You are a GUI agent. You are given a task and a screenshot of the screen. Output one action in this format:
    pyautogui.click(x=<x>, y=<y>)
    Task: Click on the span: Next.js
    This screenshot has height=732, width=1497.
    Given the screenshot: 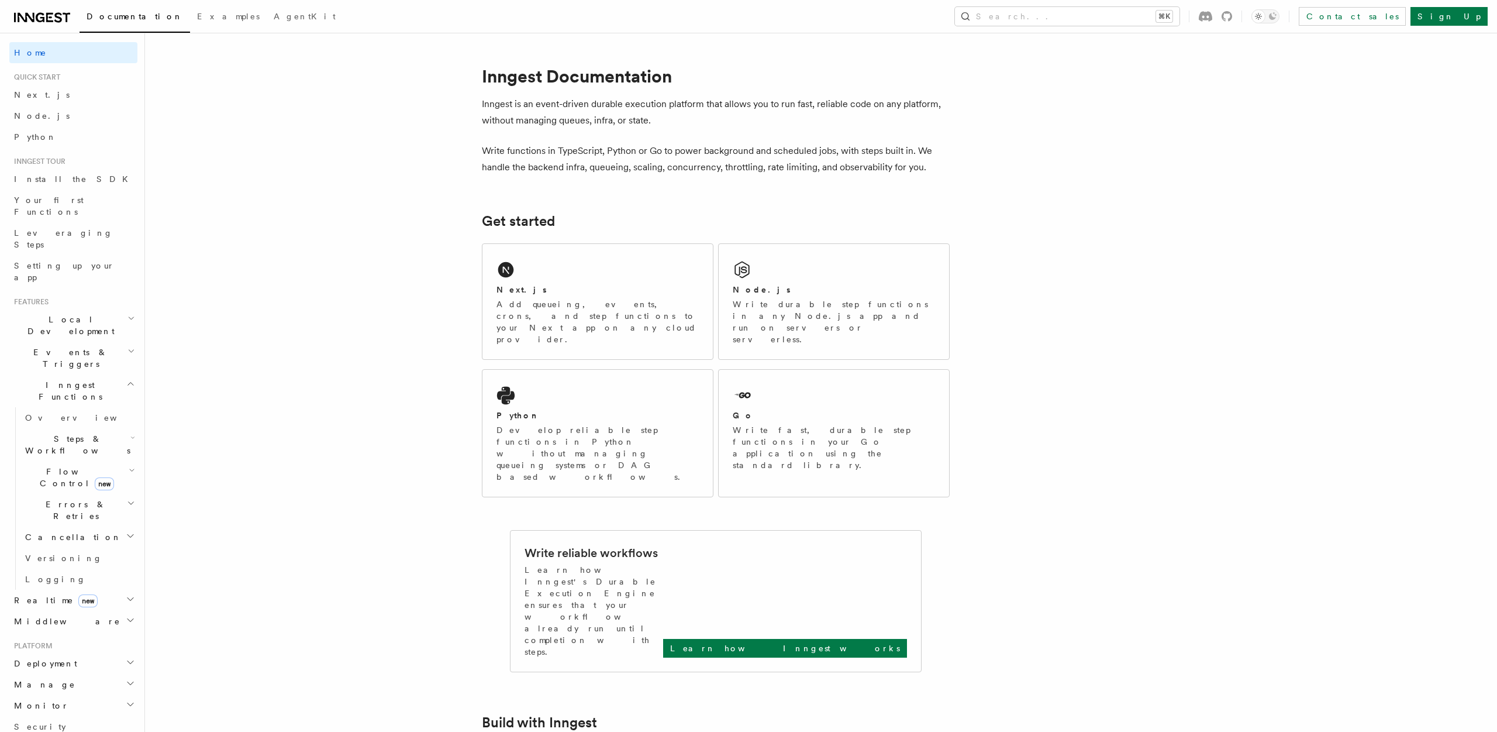 What is the action you would take?
    pyautogui.click(x=42, y=95)
    